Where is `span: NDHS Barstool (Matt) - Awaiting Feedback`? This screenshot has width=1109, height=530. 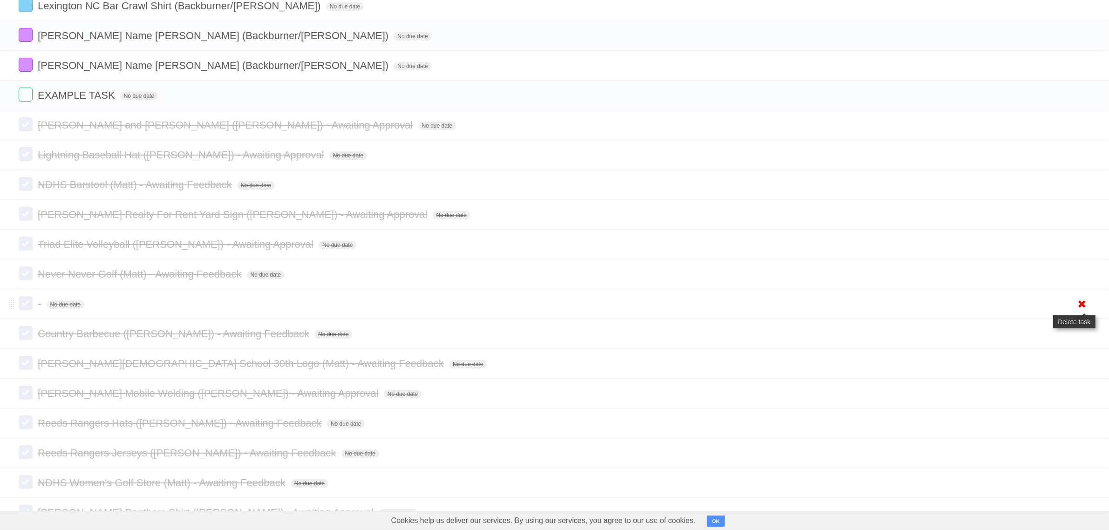
span: NDHS Barstool (Matt) - Awaiting Feedback is located at coordinates (136, 184).